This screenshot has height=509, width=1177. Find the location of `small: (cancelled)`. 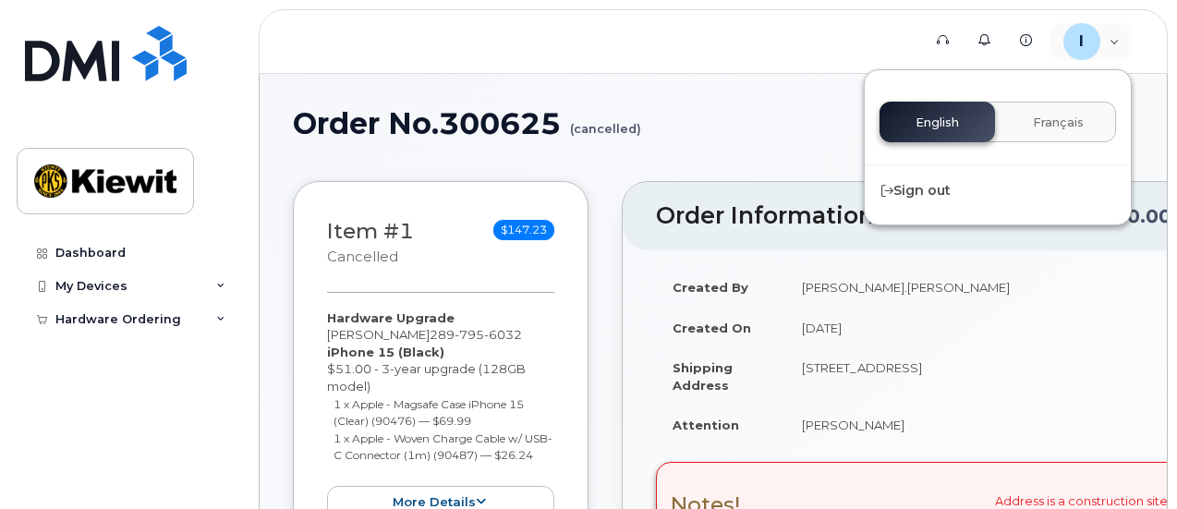

small: (cancelled) is located at coordinates (605, 121).